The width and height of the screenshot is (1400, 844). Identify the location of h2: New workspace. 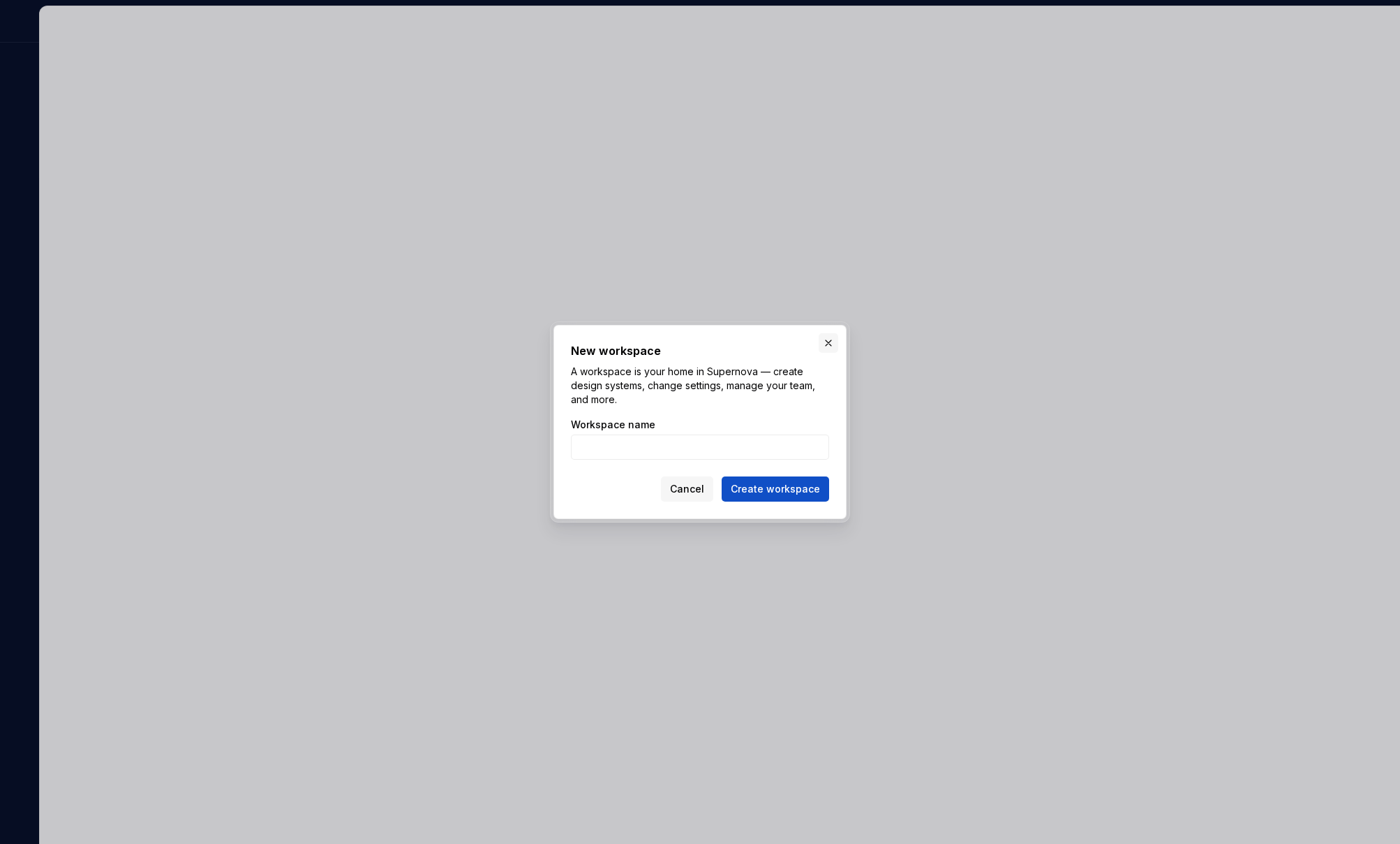
(700, 351).